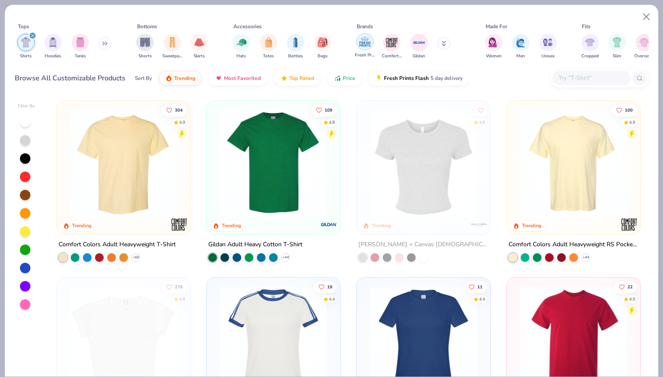 This screenshot has width=663, height=377. I want to click on div: filter for Women, so click(494, 46).